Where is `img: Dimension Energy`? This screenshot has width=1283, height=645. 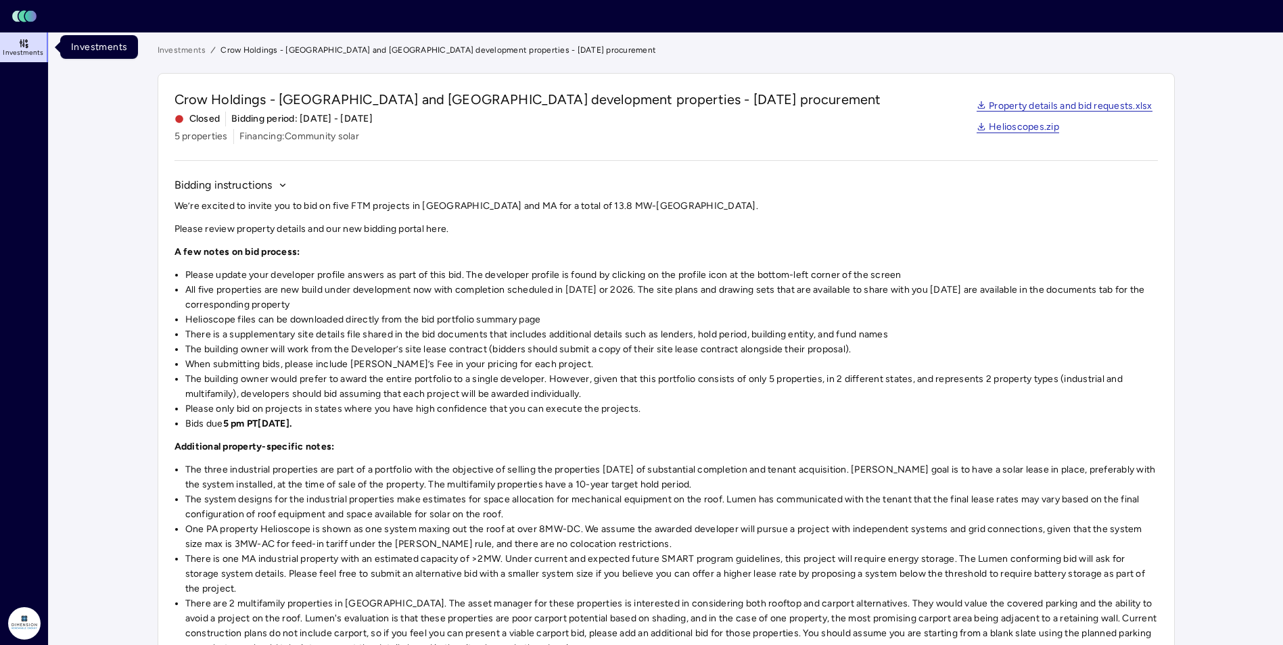 img: Dimension Energy is located at coordinates (24, 624).